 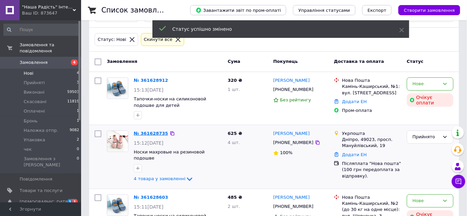 What do you see at coordinates (285, 61) in the screenshot?
I see `span: Покупець` at bounding box center [285, 61].